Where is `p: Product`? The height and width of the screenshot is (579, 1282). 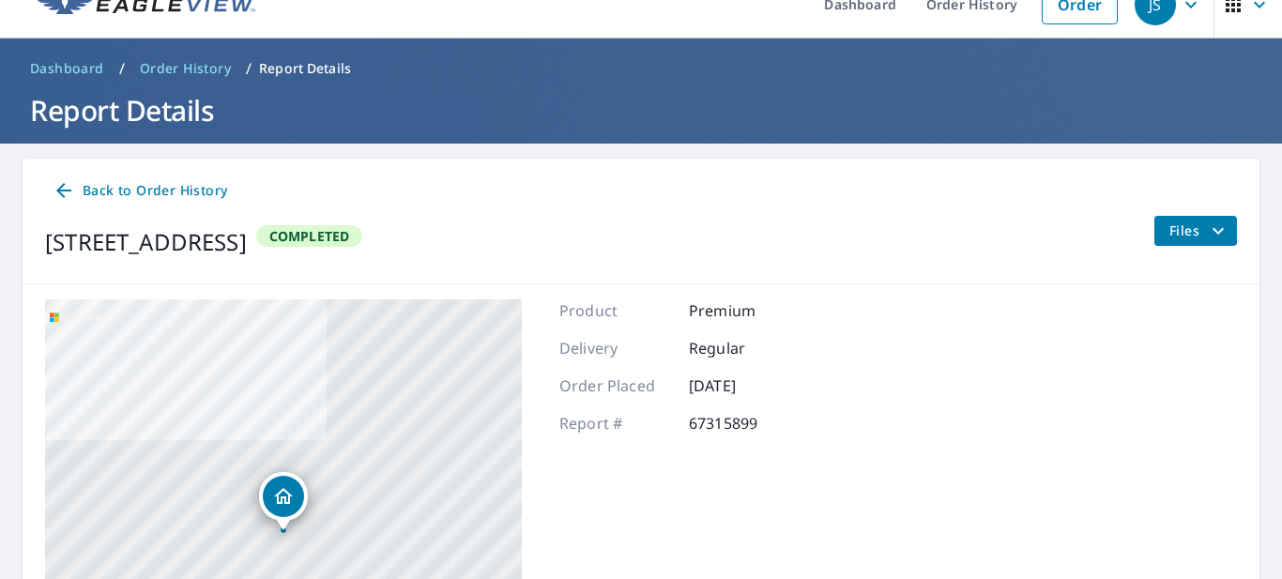
p: Product is located at coordinates (616, 311).